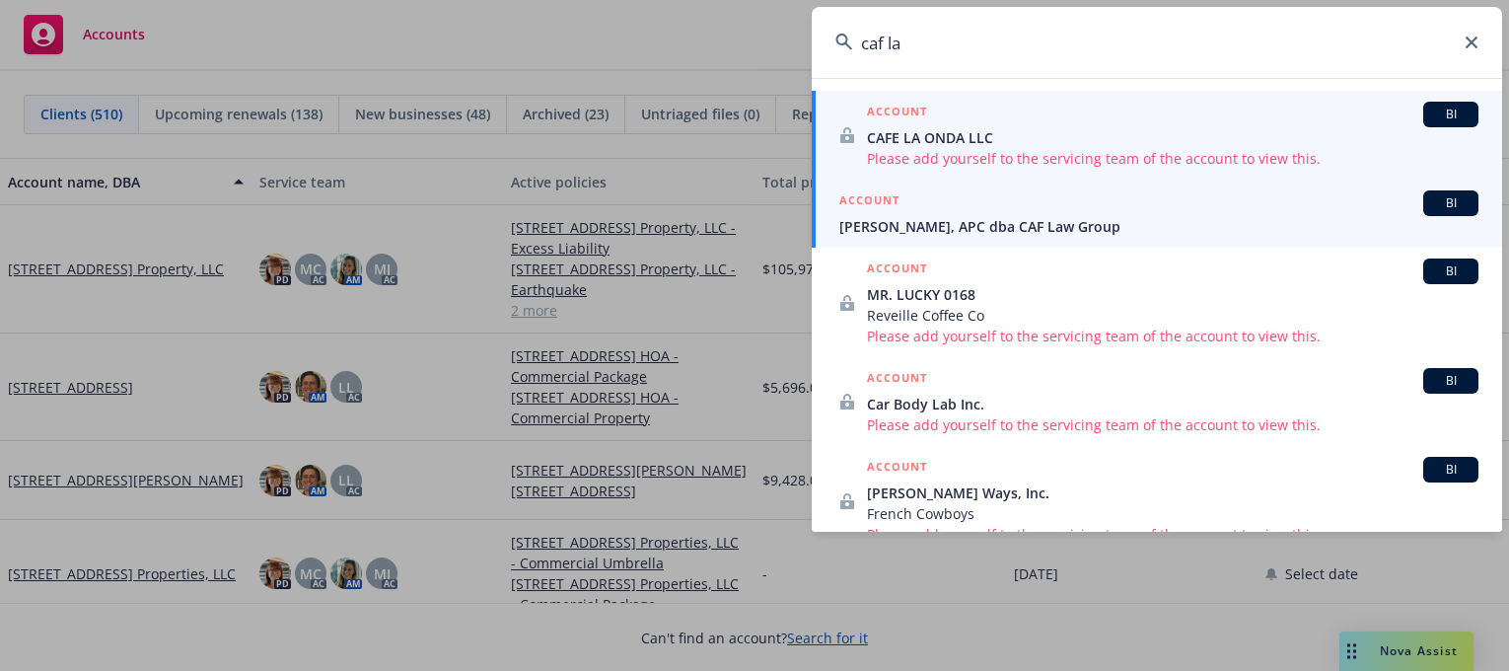  What do you see at coordinates (1173, 294) in the screenshot?
I see `span: MR. LUCKY 0168` at bounding box center [1173, 294].